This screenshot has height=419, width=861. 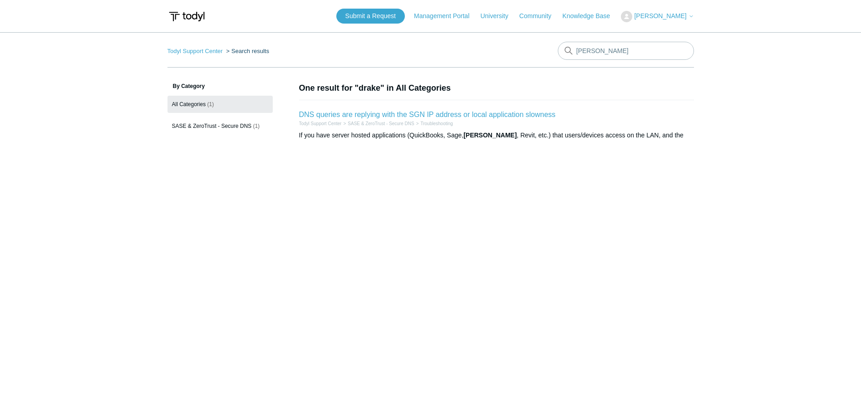 What do you see at coordinates (540, 16) in the screenshot?
I see `a: Community` at bounding box center [540, 16].